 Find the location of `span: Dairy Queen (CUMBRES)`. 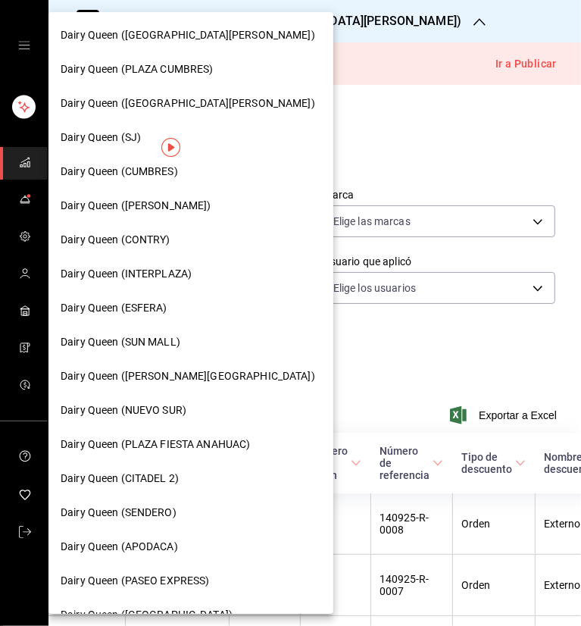

span: Dairy Queen (CUMBRES) is located at coordinates (119, 171).